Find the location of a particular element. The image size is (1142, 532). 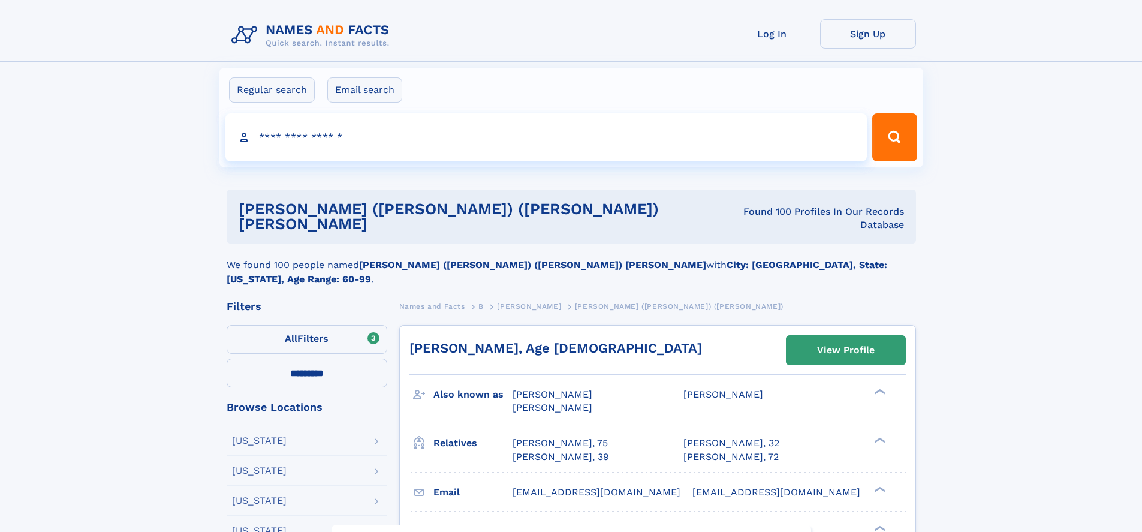

label: Regular search is located at coordinates (272, 90).